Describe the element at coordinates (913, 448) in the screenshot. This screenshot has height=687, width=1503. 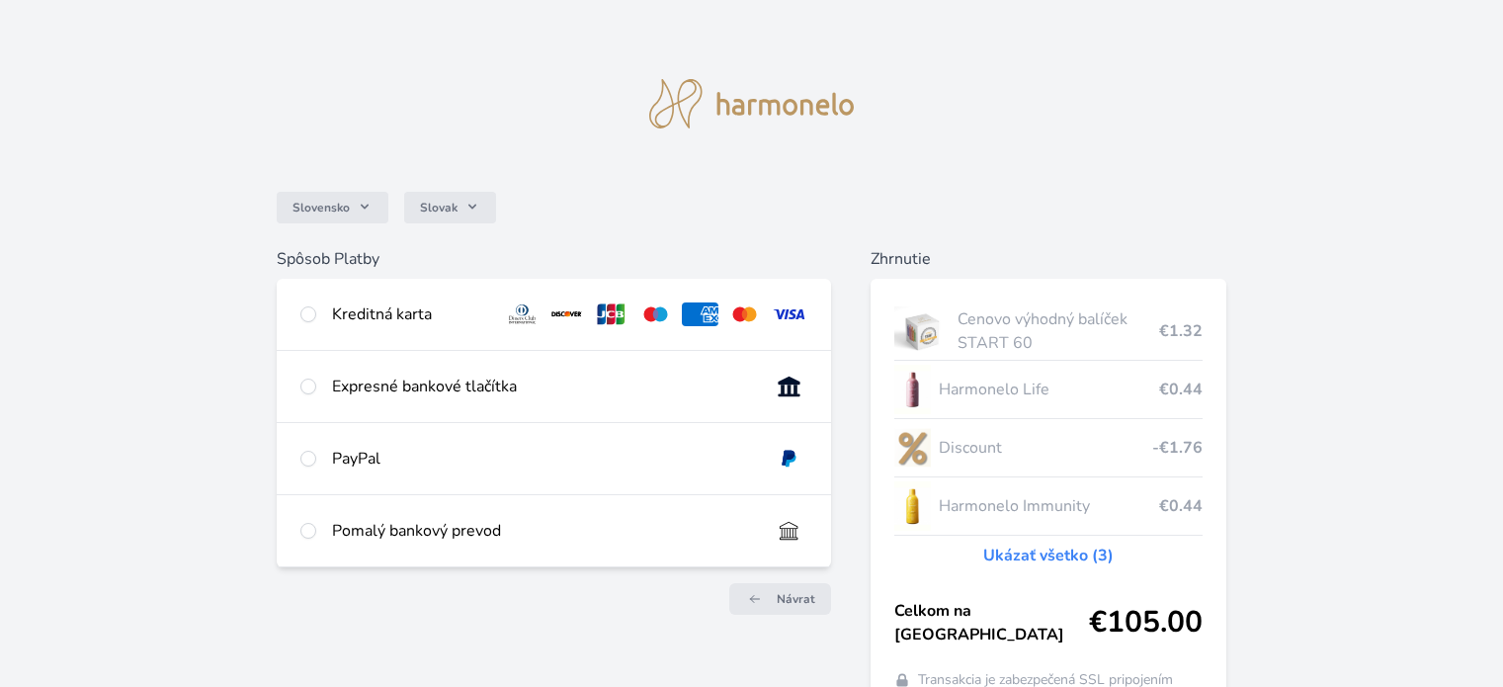
I see `img: discount-lo.png` at that location.